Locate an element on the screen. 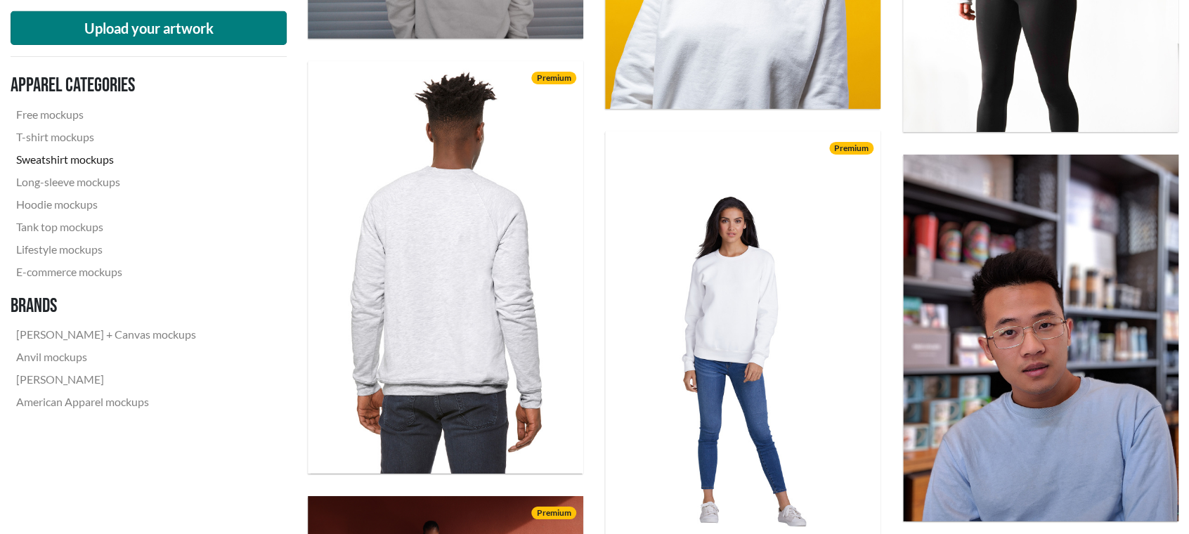  h3: Brands is located at coordinates (106, 307).